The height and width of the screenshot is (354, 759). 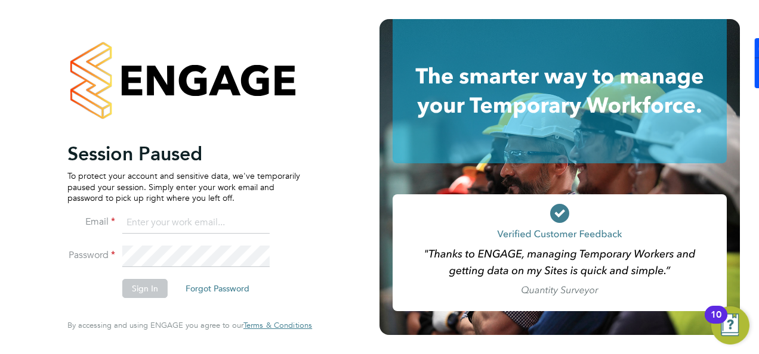 I want to click on span: By accessing and using ENGAGE you agree to our, so click(x=190, y=325).